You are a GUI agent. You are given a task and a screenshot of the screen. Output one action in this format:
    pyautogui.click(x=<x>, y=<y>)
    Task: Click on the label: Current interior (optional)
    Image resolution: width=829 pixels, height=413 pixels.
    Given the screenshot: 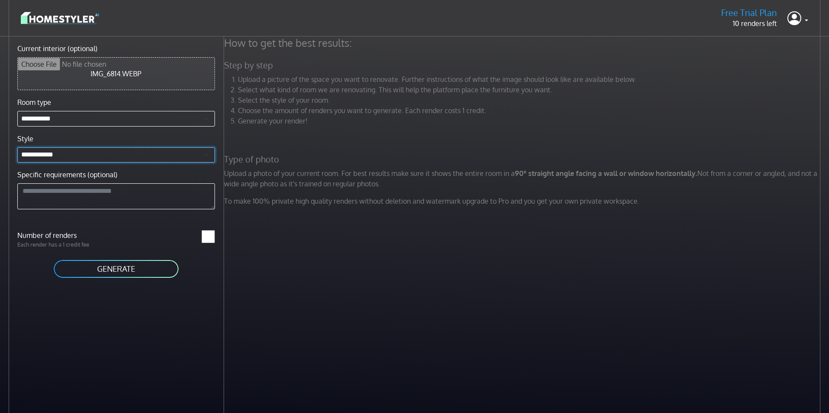 What is the action you would take?
    pyautogui.click(x=57, y=49)
    